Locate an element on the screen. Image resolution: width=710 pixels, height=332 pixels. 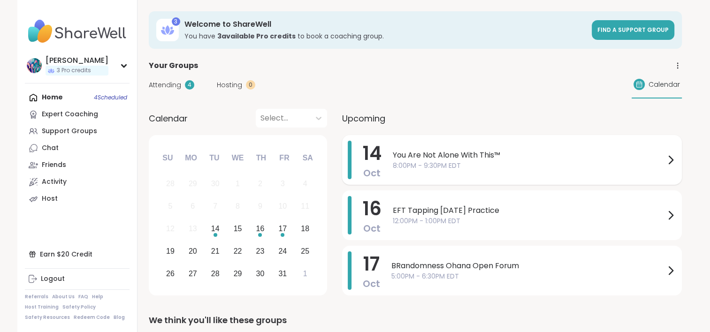
span: 3 Pro credits is located at coordinates (74, 70).